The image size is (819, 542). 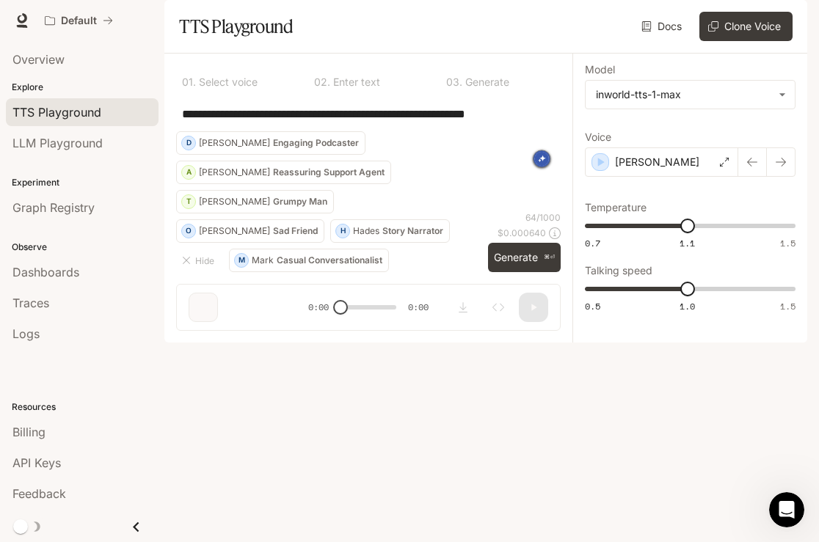 I want to click on p: Select voice, so click(x=227, y=82).